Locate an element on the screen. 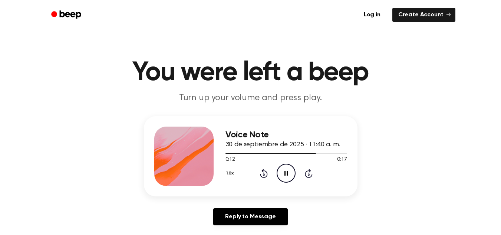  span: 30 de septiembre de 2025 · 11:40 a. m. is located at coordinates (283, 145).